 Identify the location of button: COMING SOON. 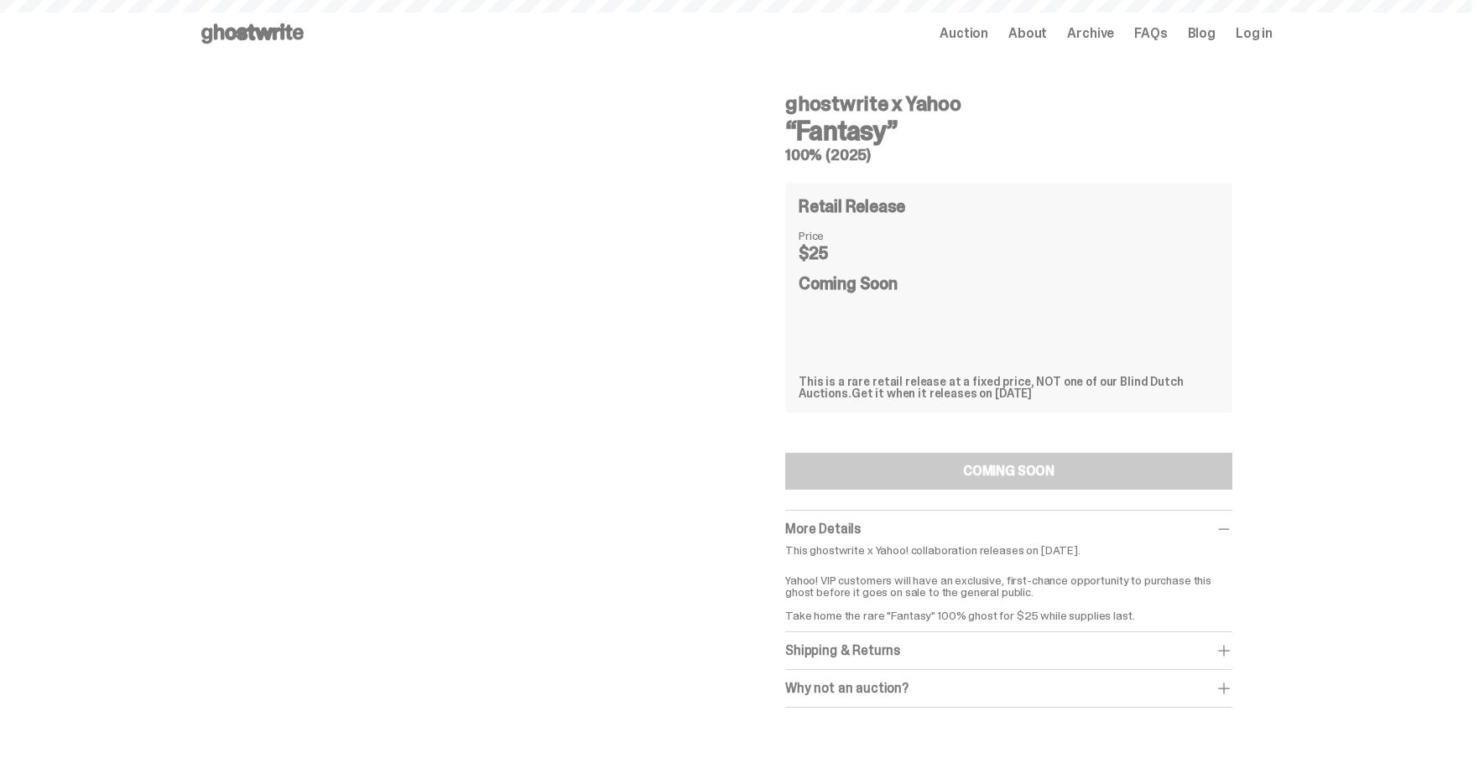
(1008, 471).